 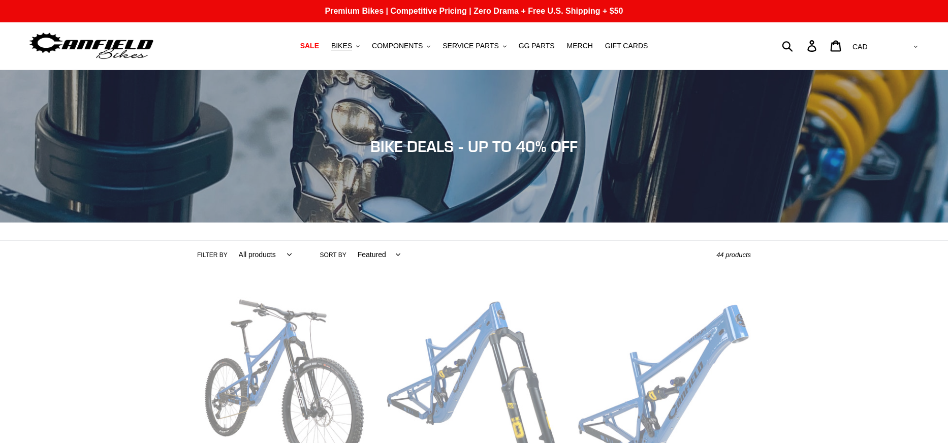 I want to click on img: Canfield Bikes, so click(x=91, y=46).